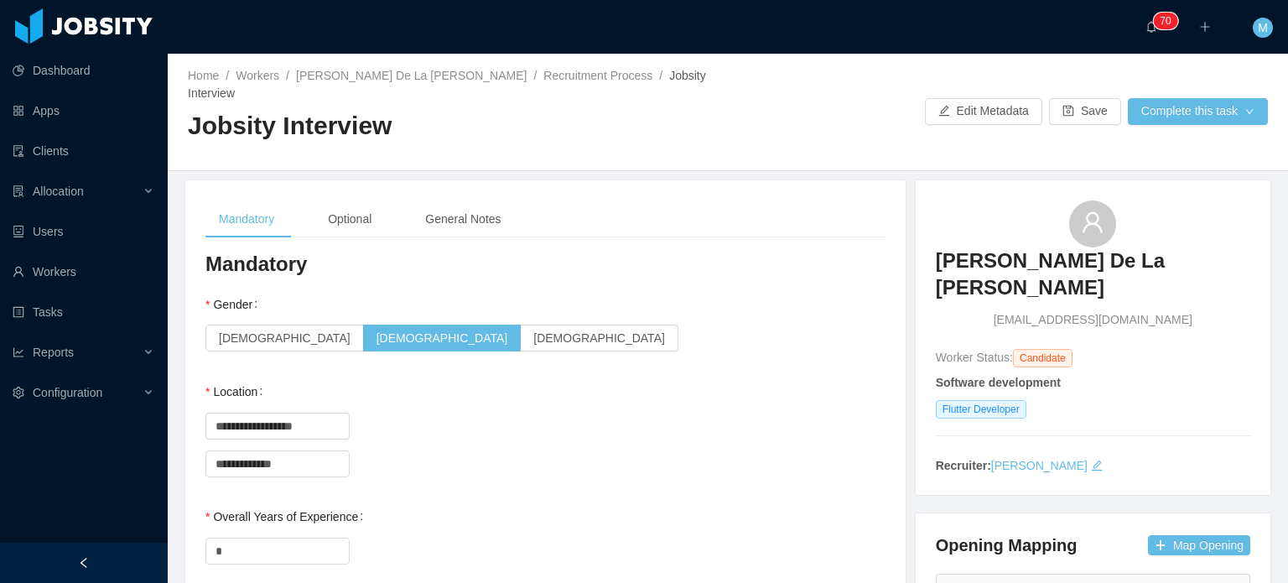 The height and width of the screenshot is (583, 1288). What do you see at coordinates (974, 357) in the screenshot?
I see `span: Worker Status:` at bounding box center [974, 357].